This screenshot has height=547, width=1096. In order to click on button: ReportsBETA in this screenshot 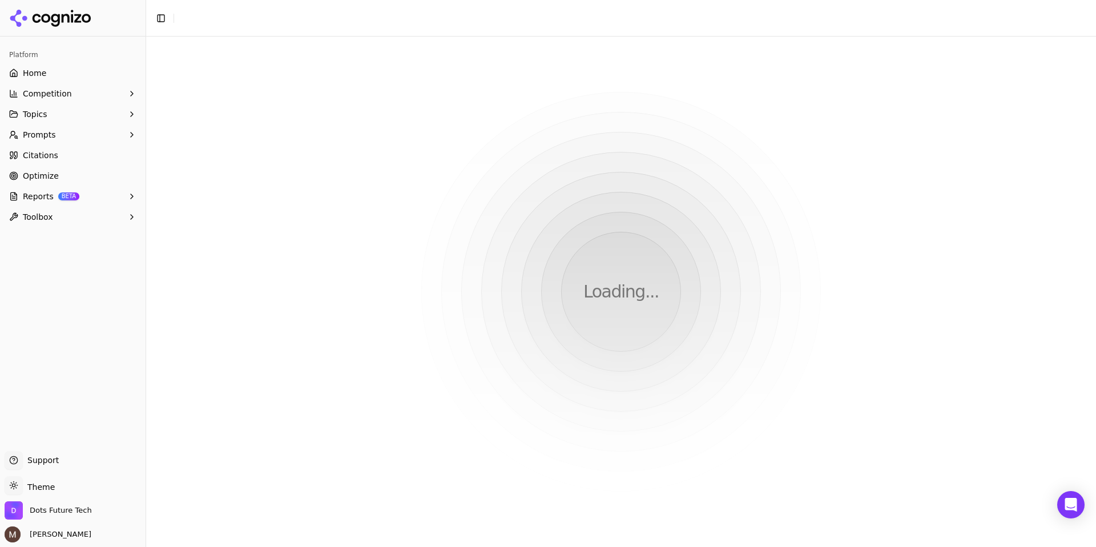, I will do `click(73, 196)`.